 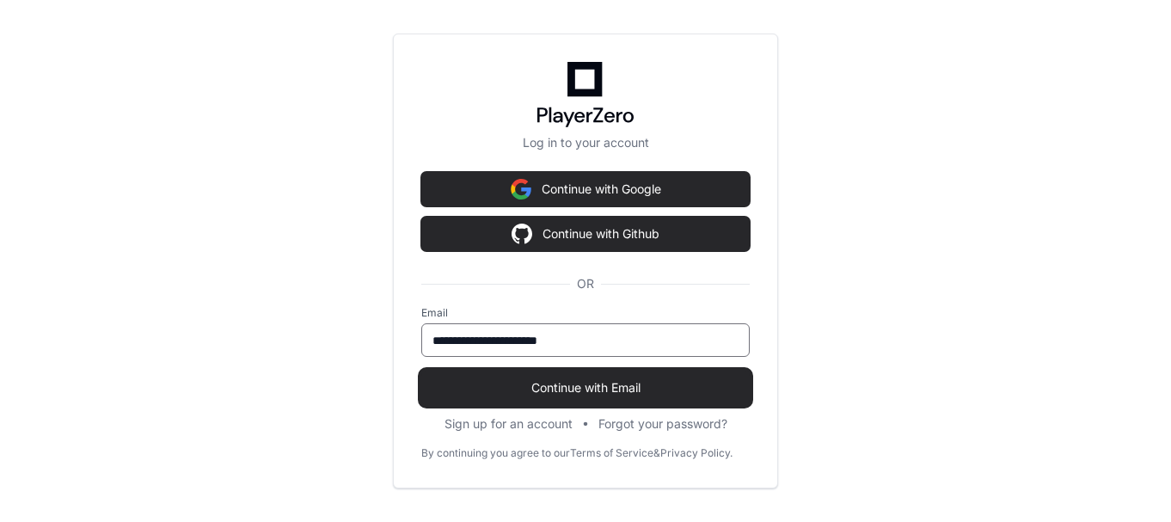 What do you see at coordinates (586, 143) in the screenshot?
I see `p: Log in to your account` at bounding box center [586, 143].